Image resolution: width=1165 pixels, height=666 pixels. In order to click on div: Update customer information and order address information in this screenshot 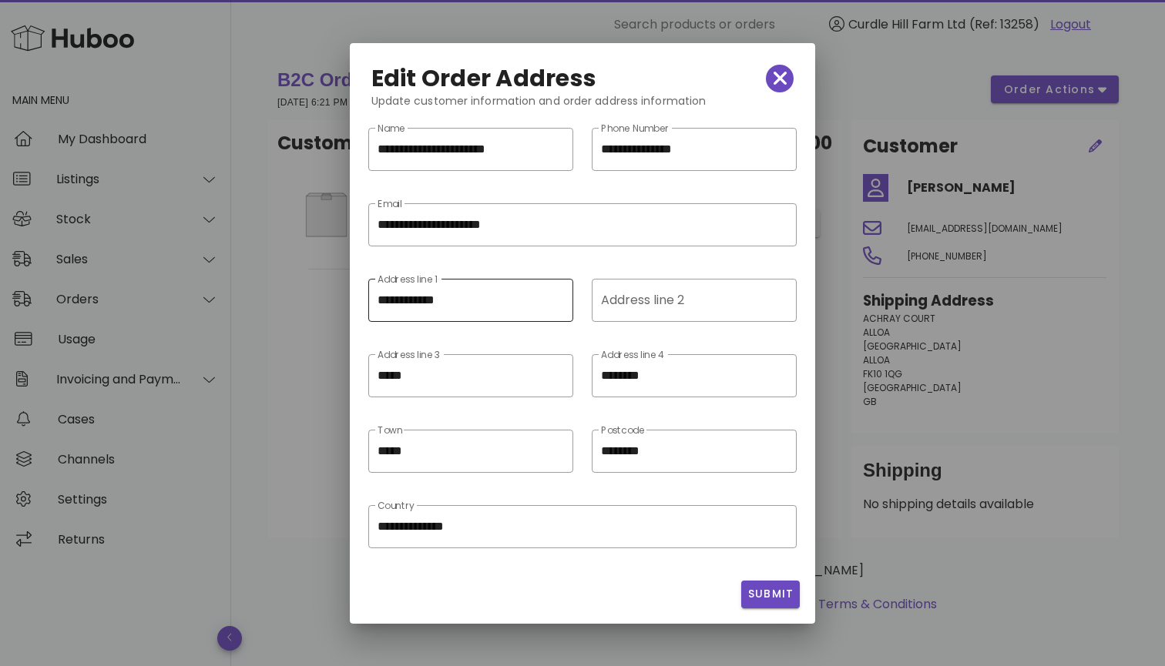, I will do `click(582, 107)`.